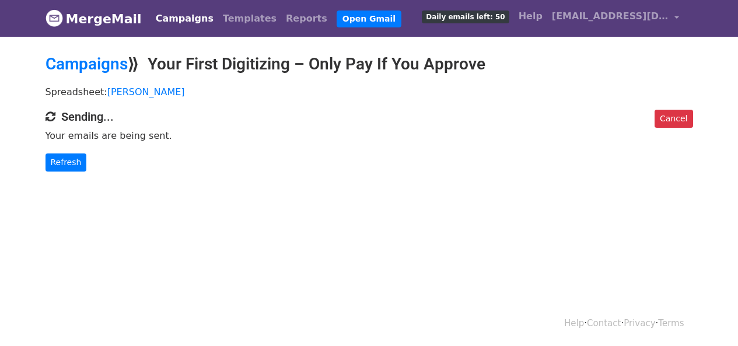 The width and height of the screenshot is (738, 346). I want to click on h2: ⟫ Your First Digitizing – Only Pay If You Approve, so click(369, 64).